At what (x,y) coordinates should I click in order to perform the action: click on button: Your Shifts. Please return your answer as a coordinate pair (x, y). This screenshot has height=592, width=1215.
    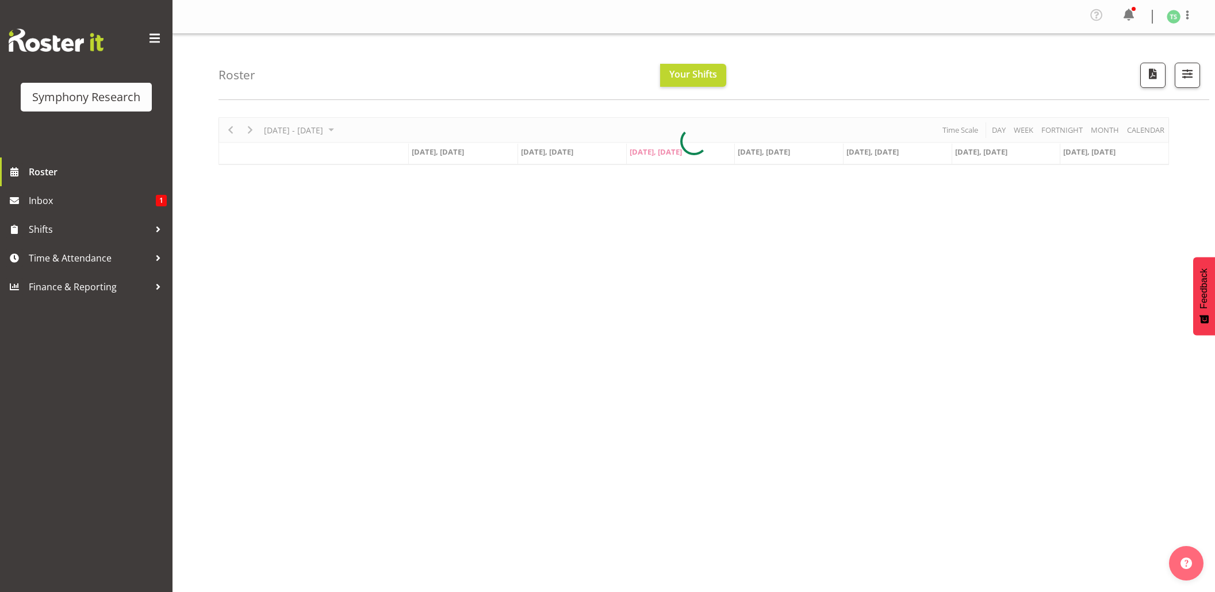
    Looking at the image, I should click on (693, 75).